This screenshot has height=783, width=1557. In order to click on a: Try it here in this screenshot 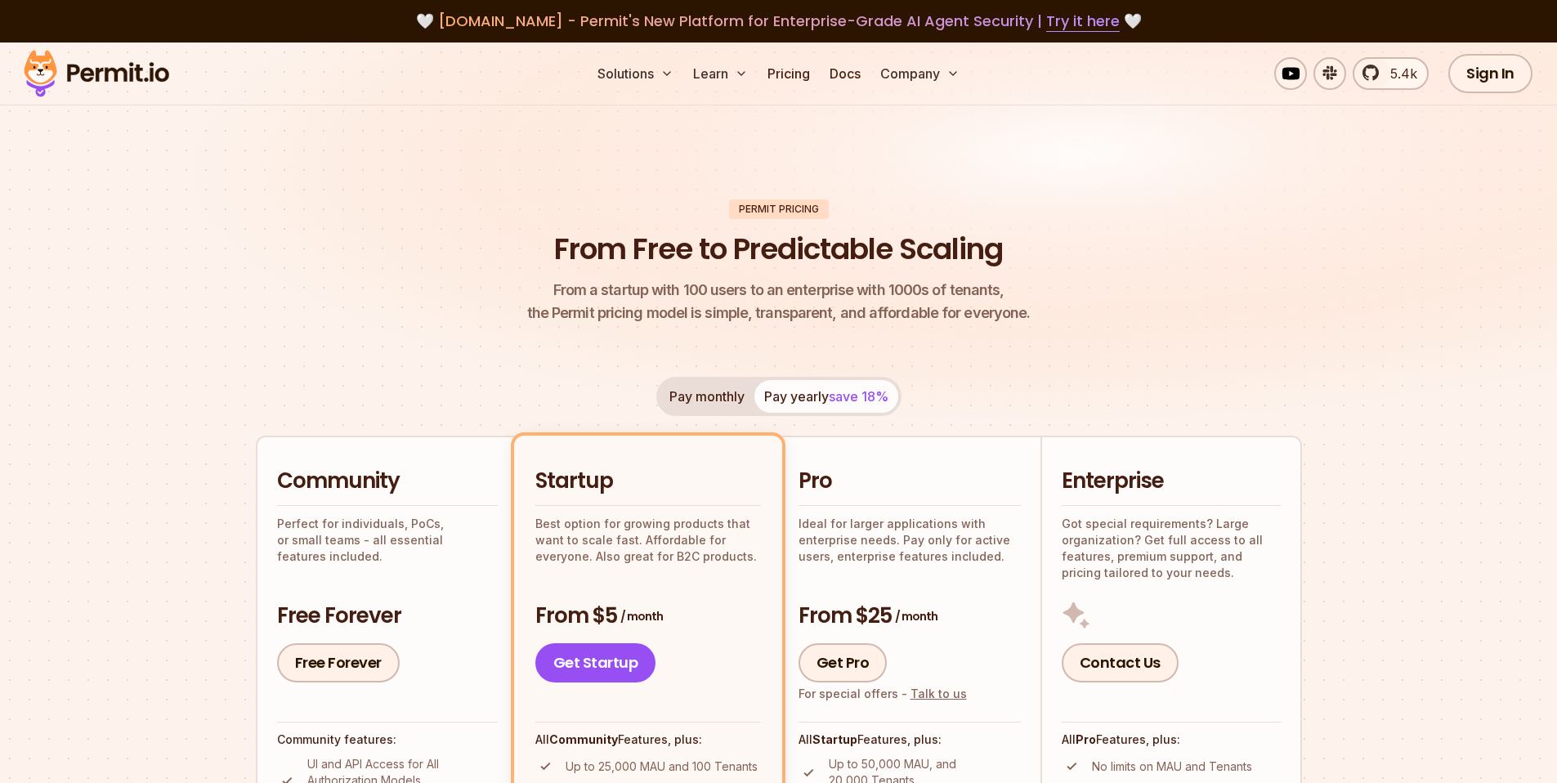, I will do `click(1083, 21)`.